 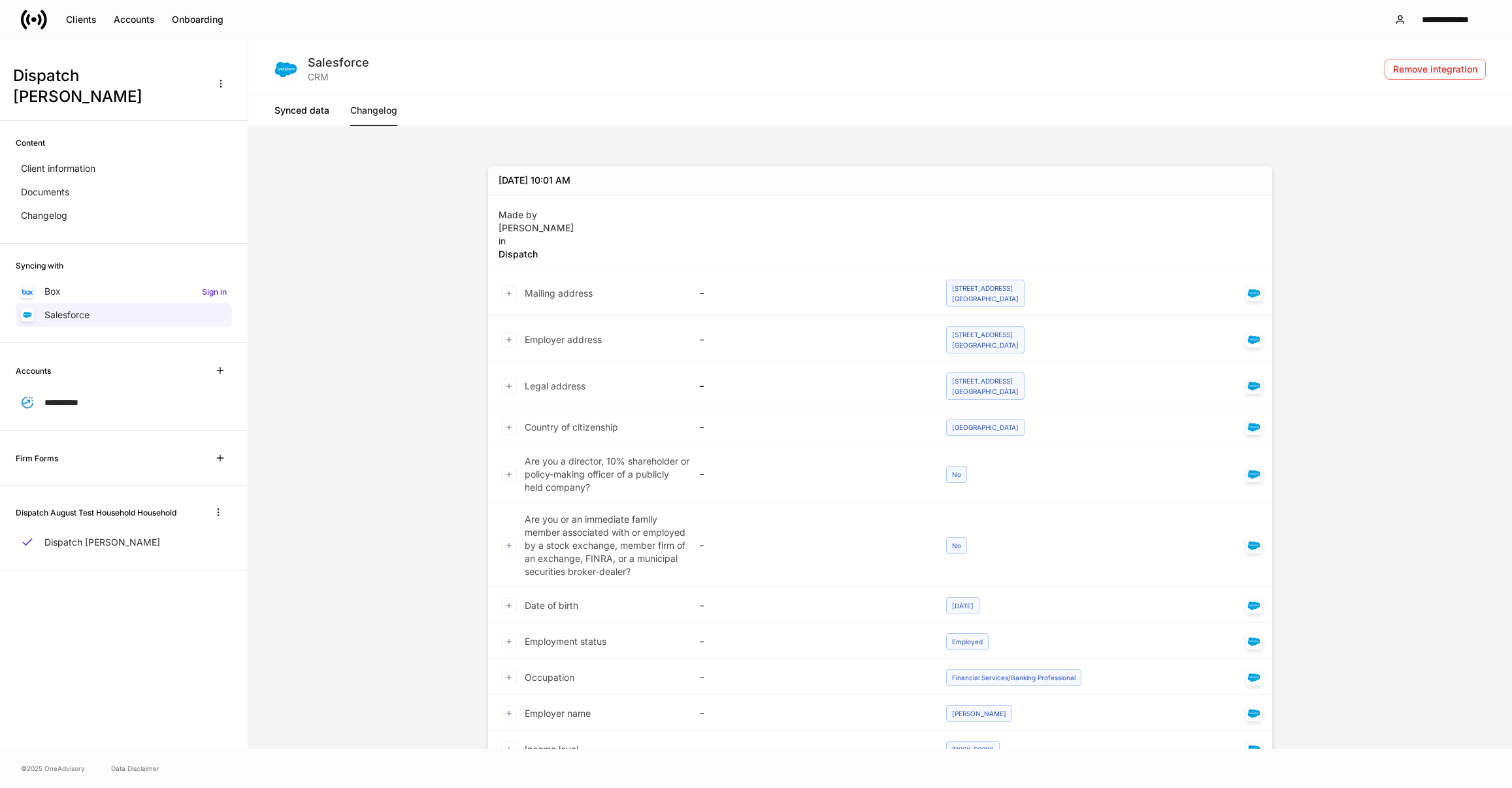 What do you see at coordinates (52, 292) in the screenshot?
I see `p: Box` at bounding box center [52, 292].